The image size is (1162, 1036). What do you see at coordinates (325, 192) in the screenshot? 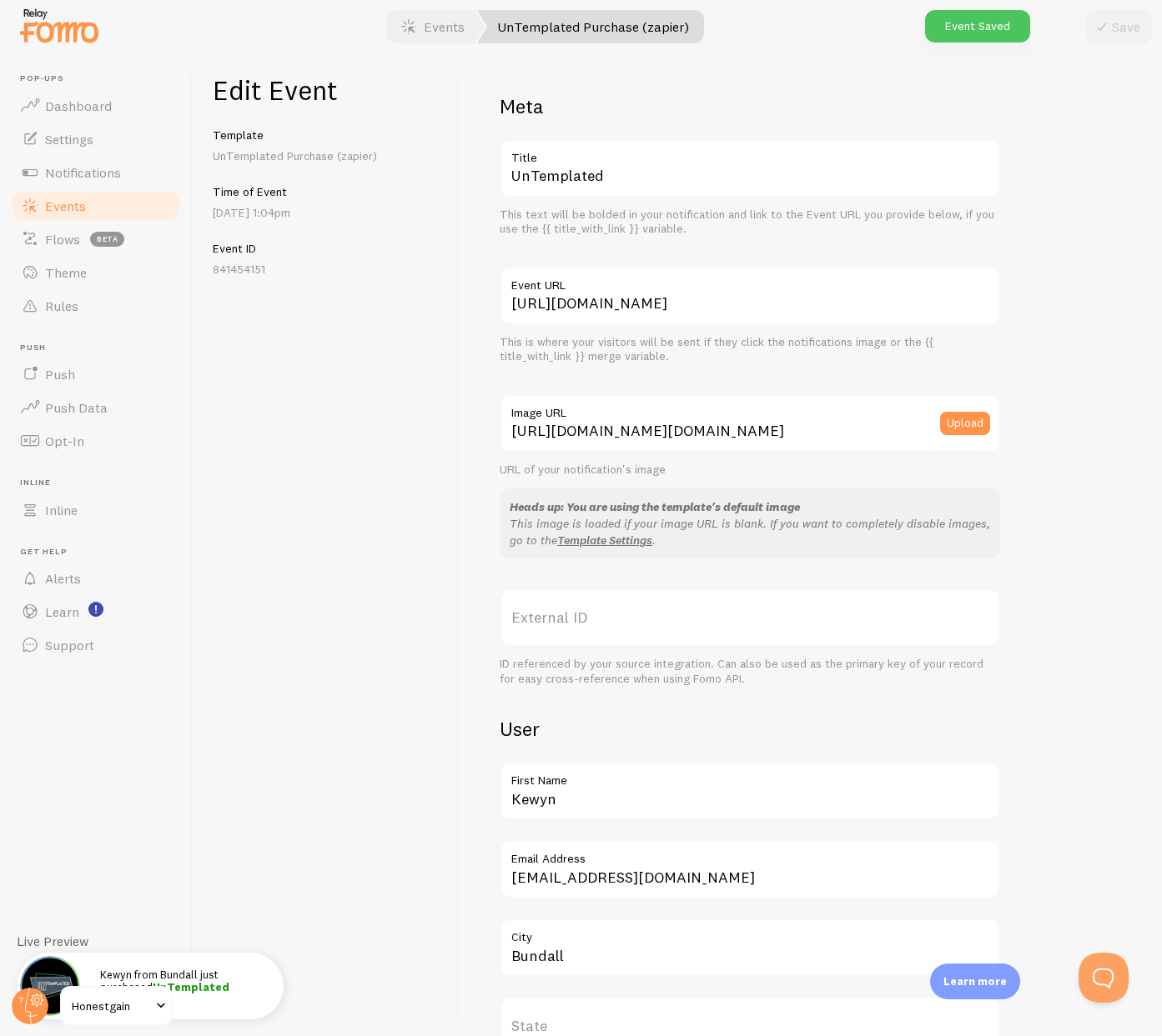
I see `h5: Time of Event` at bounding box center [325, 192].